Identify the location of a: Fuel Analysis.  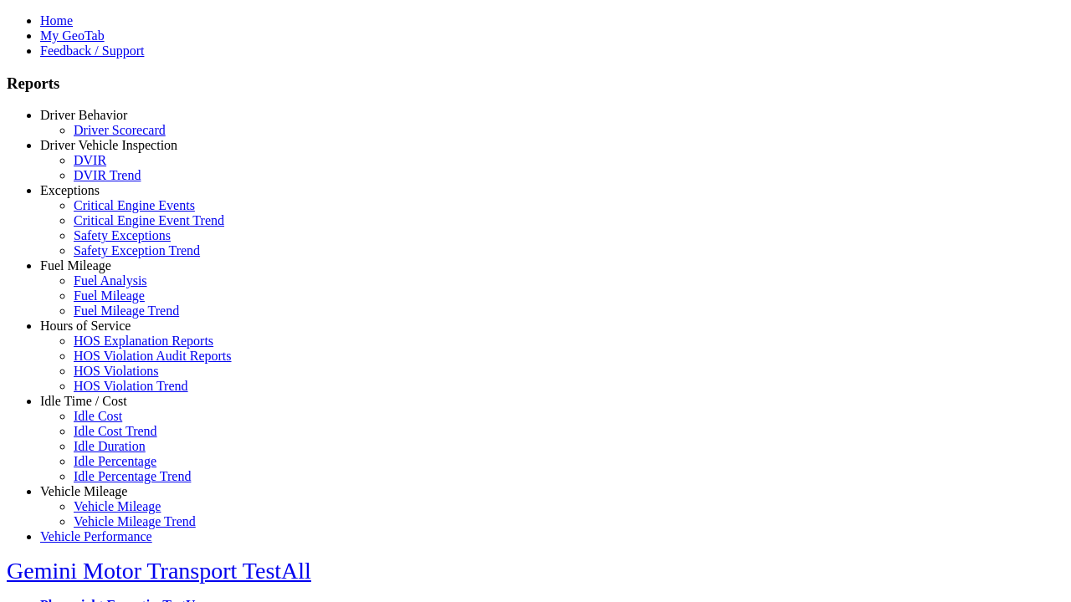
(110, 280).